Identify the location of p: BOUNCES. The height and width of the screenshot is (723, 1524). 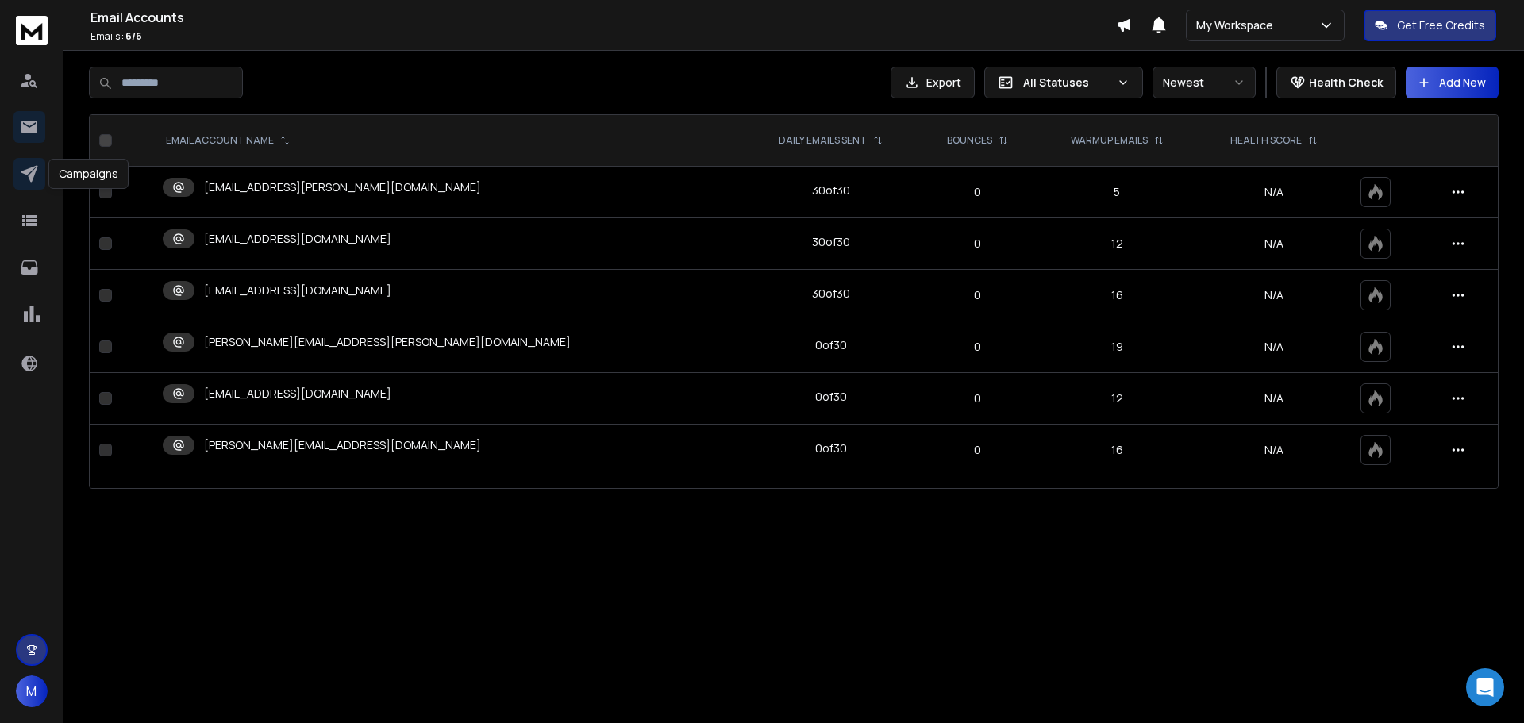
(969, 140).